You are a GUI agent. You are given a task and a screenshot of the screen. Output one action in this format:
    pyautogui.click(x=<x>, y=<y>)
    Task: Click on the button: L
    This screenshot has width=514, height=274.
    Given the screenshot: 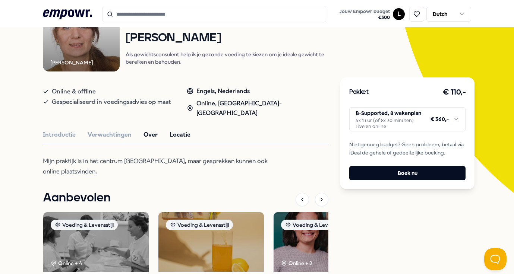 What is the action you would take?
    pyautogui.click(x=399, y=14)
    